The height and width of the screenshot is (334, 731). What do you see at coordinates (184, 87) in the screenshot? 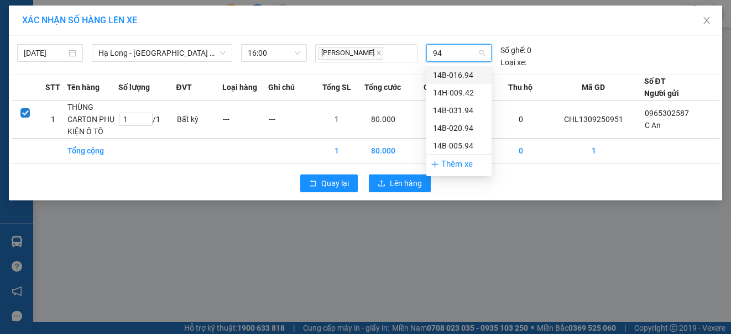
I see `span: ĐVT` at bounding box center [184, 87].